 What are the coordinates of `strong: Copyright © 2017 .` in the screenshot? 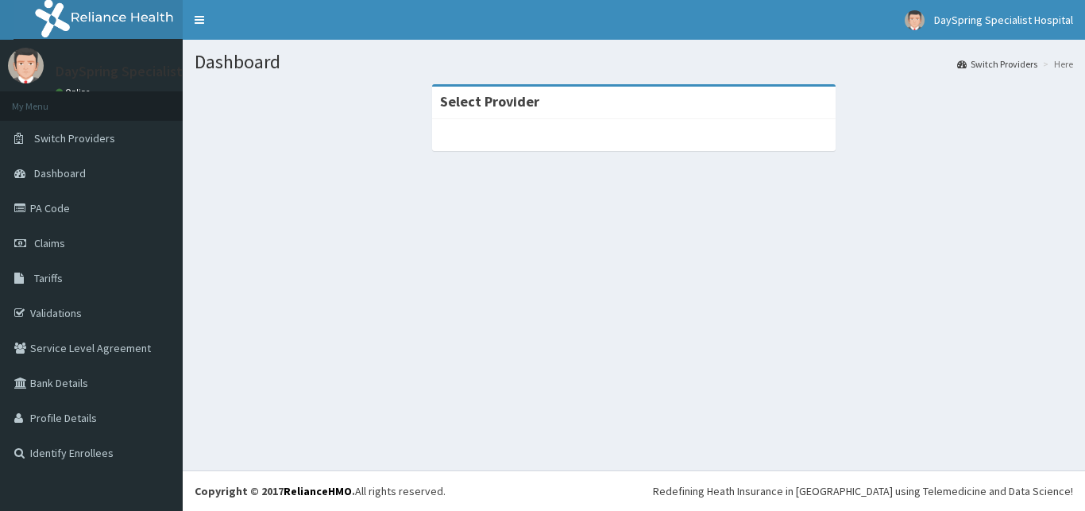 It's located at (275, 491).